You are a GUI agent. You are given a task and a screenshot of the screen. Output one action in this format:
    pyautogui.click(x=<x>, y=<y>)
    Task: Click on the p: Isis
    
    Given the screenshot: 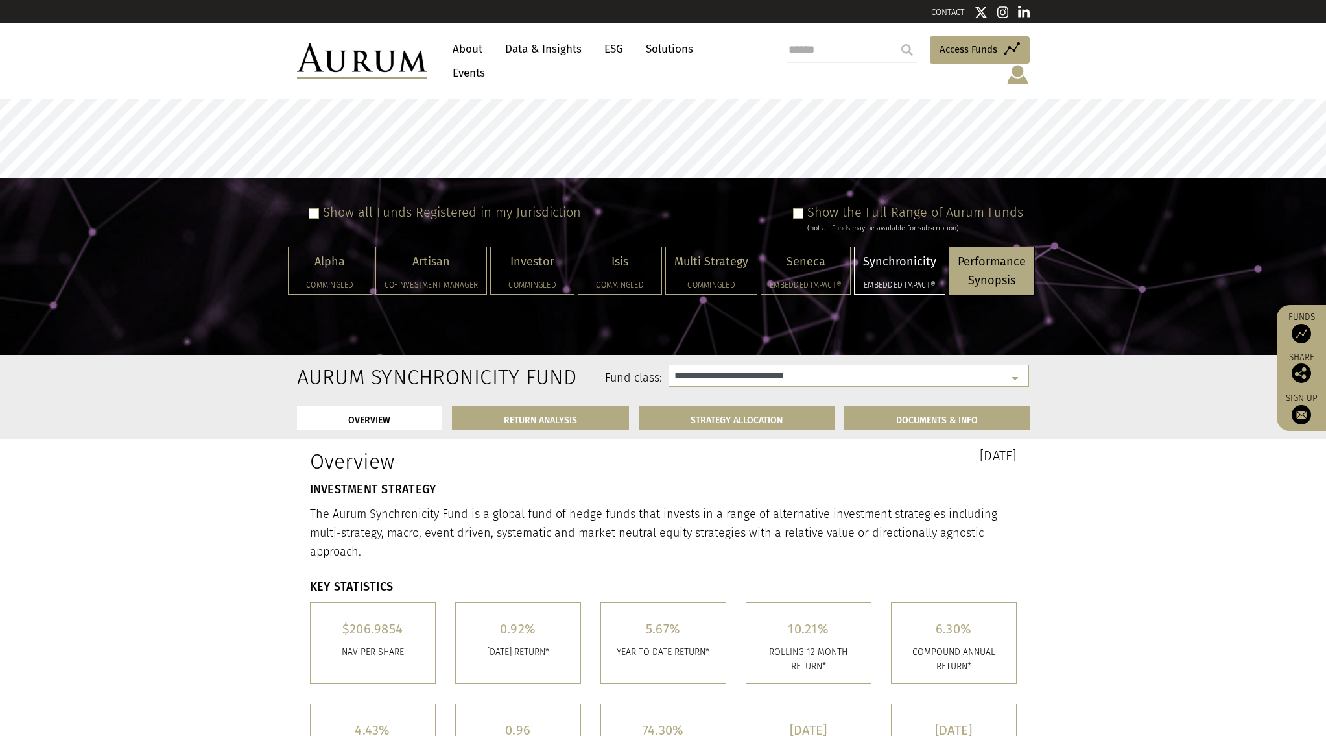 What is the action you would take?
    pyautogui.click(x=620, y=261)
    